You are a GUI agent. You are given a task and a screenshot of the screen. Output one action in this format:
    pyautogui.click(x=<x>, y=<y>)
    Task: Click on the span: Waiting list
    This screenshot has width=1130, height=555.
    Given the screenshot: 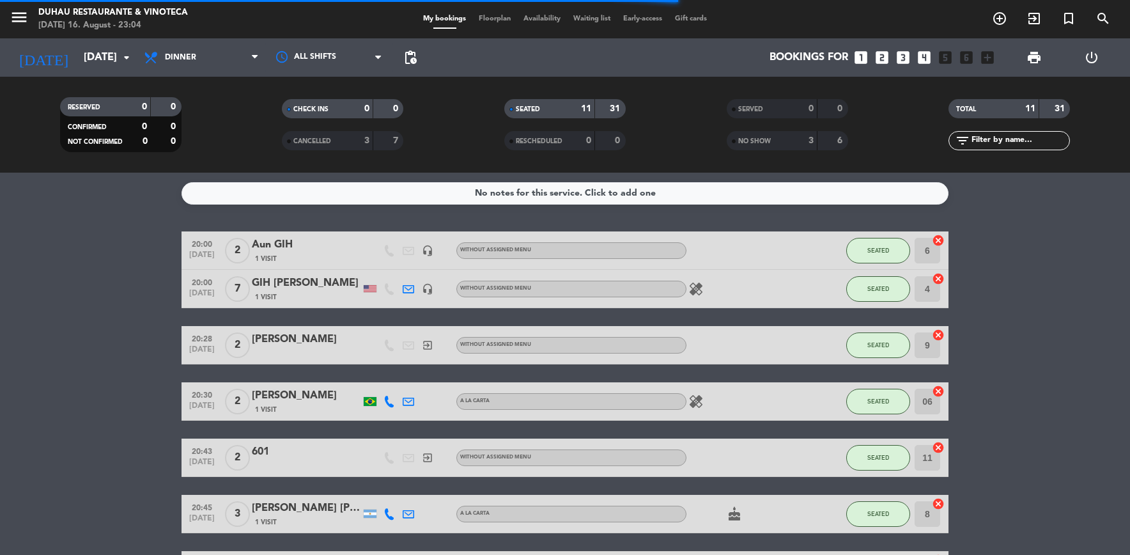 What is the action you would take?
    pyautogui.click(x=592, y=19)
    